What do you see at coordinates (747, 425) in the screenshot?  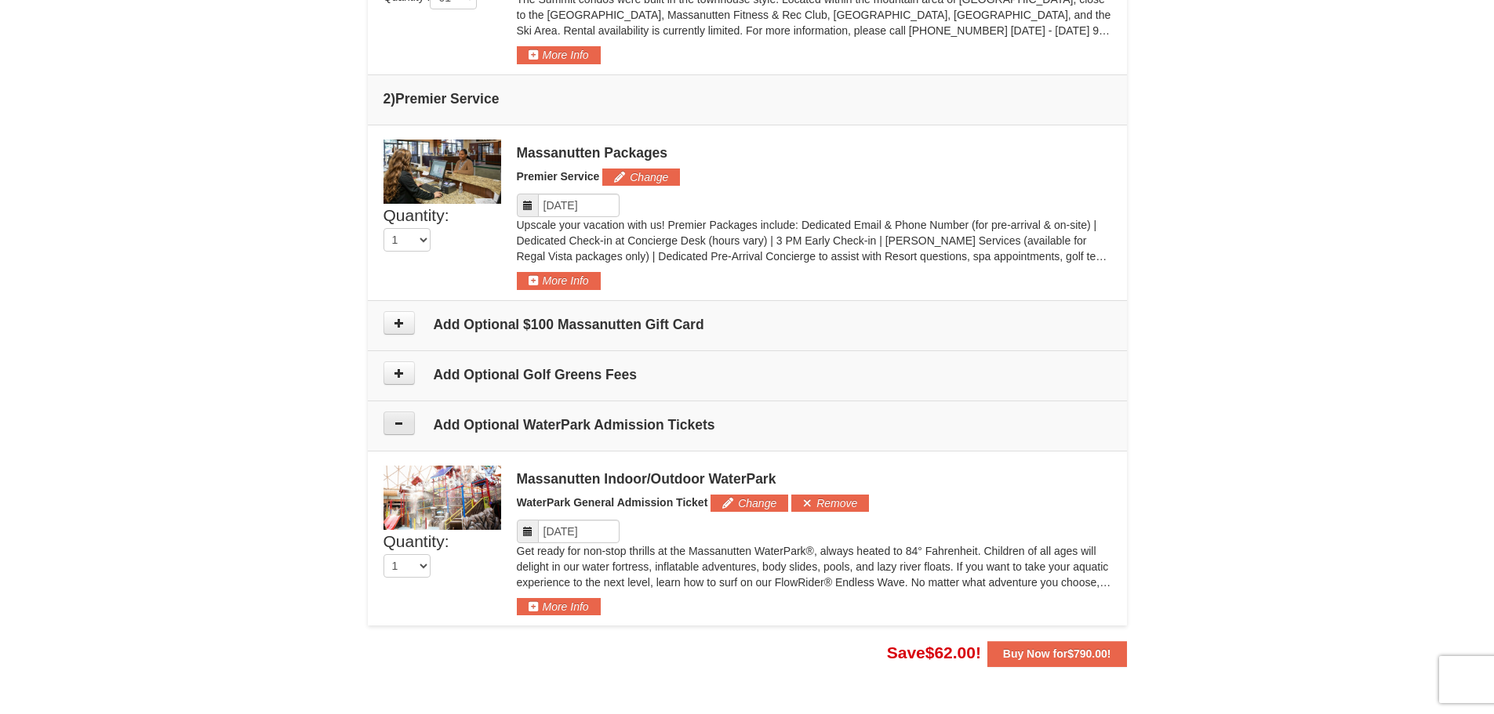 I see `h4: Add Optional WaterPark Admission Tickets` at bounding box center [747, 425].